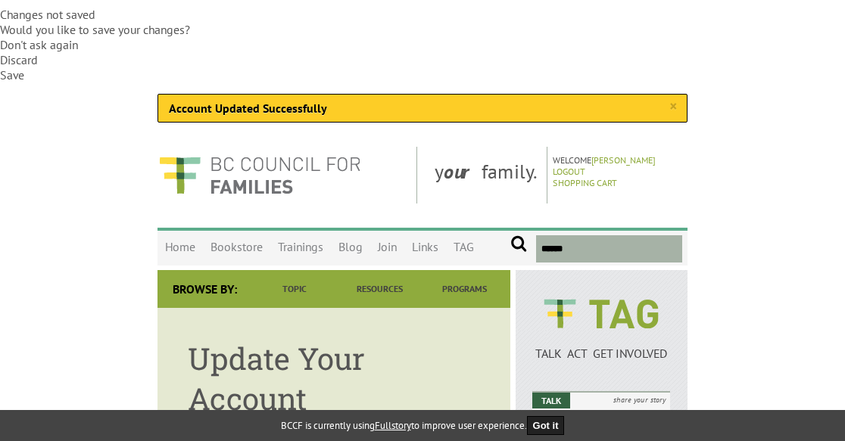 Image resolution: width=845 pixels, height=441 pixels. What do you see at coordinates (601, 353) in the screenshot?
I see `p: TALK ACT GET INVOLVED` at bounding box center [601, 353].